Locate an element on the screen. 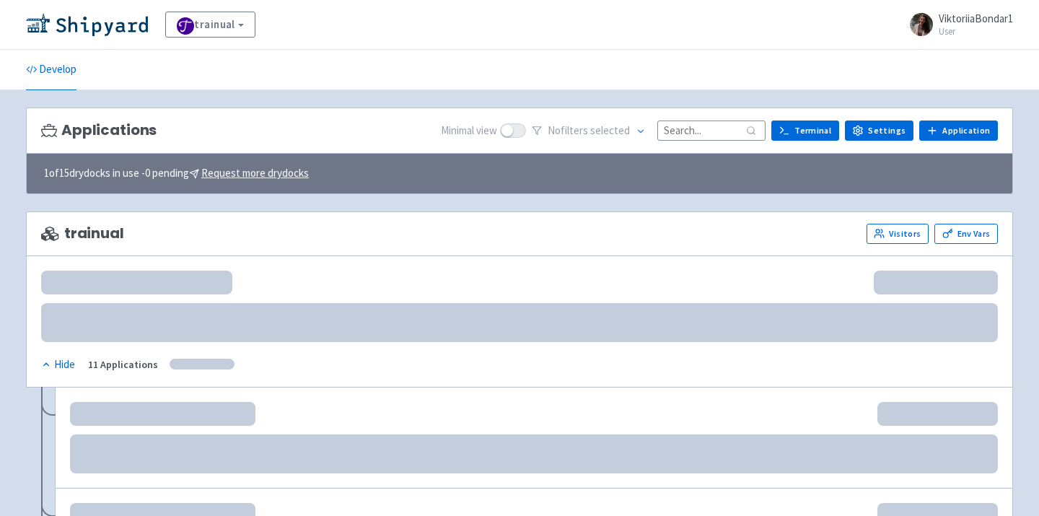 The height and width of the screenshot is (516, 1039). span: selected is located at coordinates (610, 130).